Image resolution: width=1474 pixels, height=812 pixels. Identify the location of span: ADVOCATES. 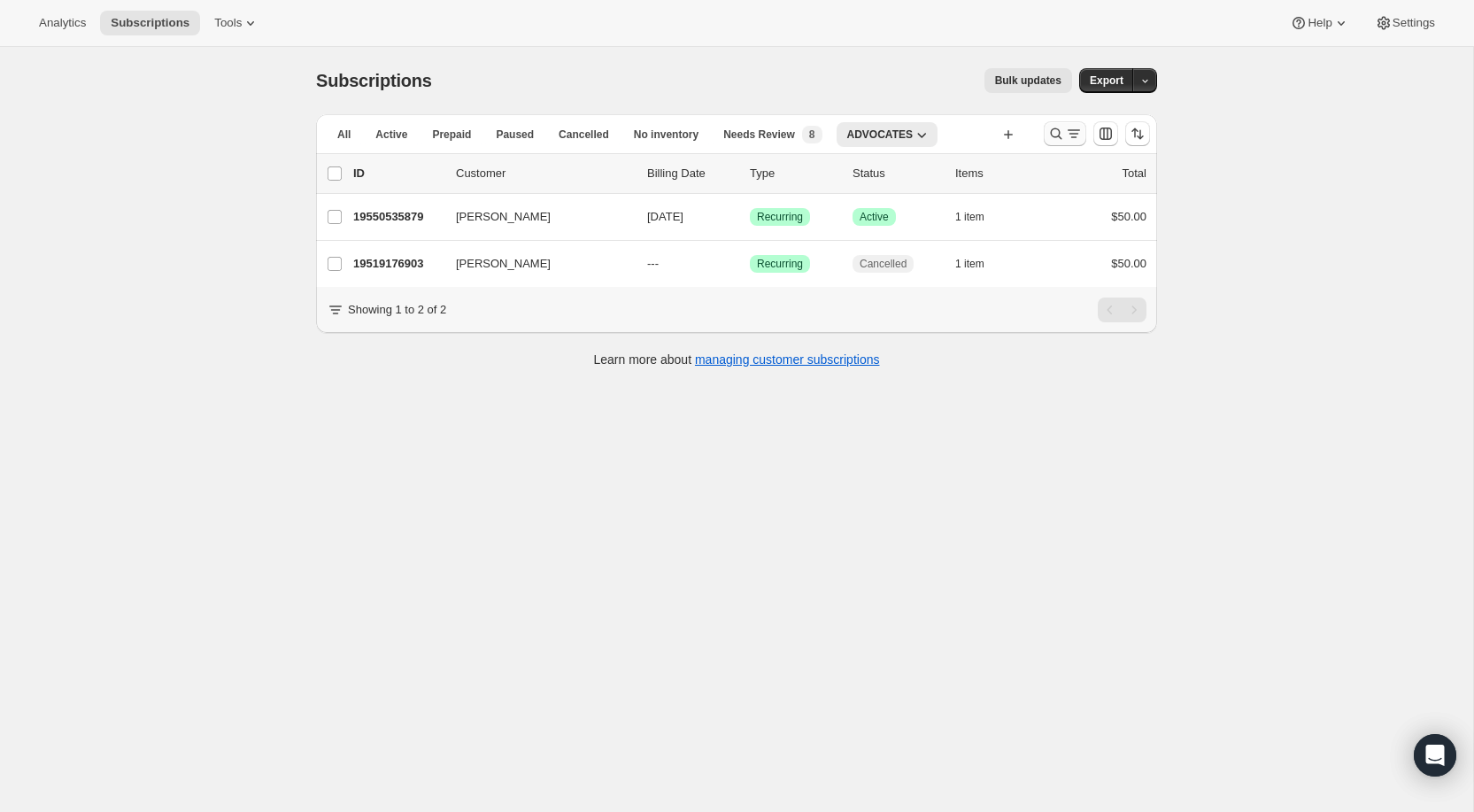
(880, 135).